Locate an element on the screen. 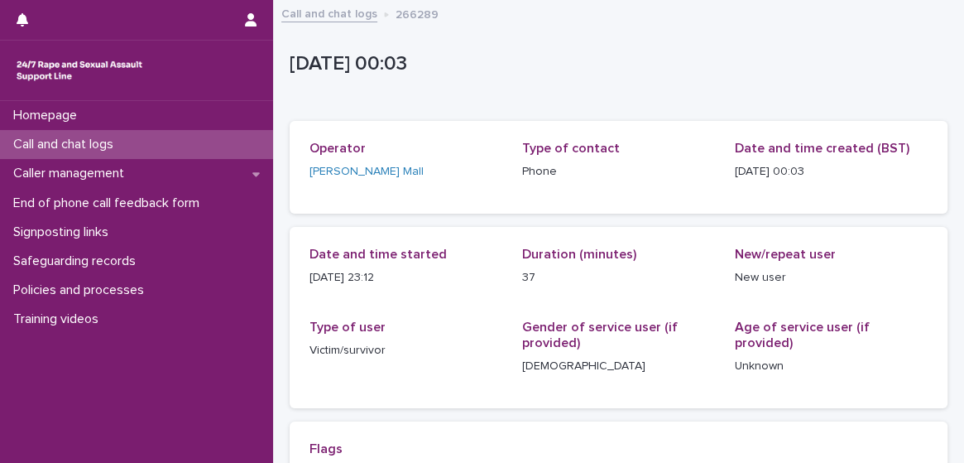 The width and height of the screenshot is (964, 463). span: Type of user is located at coordinates (348, 327).